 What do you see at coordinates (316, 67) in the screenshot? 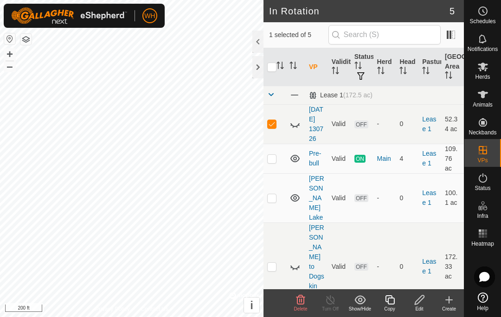
I see `th: VP` at bounding box center [316, 67].